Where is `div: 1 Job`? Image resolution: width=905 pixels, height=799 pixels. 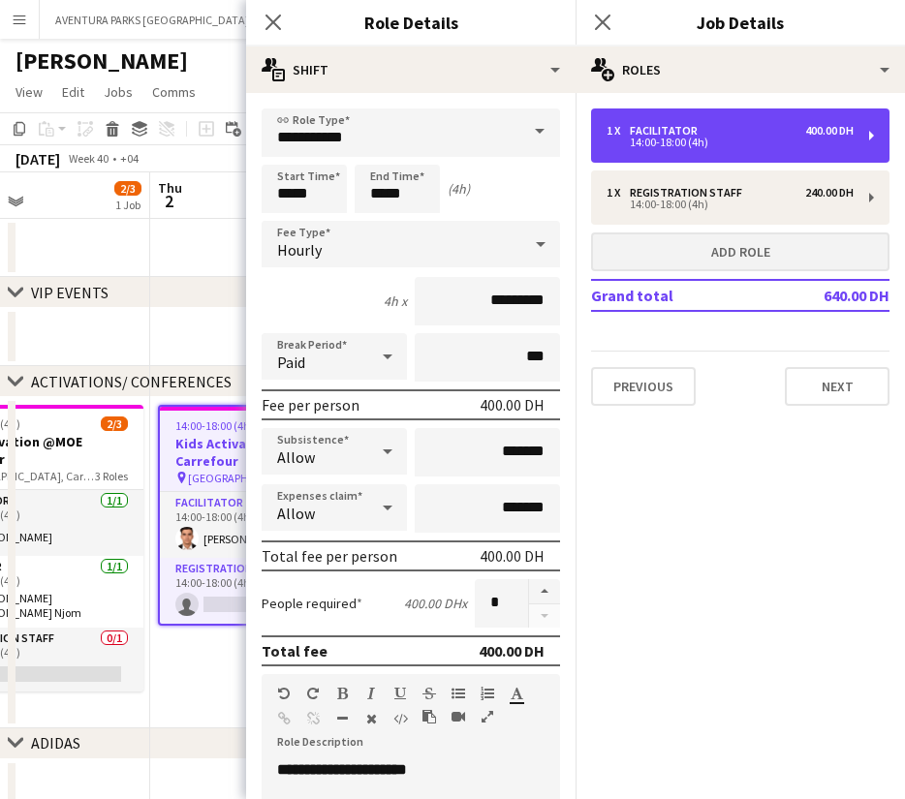 div: 1 Job is located at coordinates (128, 204).